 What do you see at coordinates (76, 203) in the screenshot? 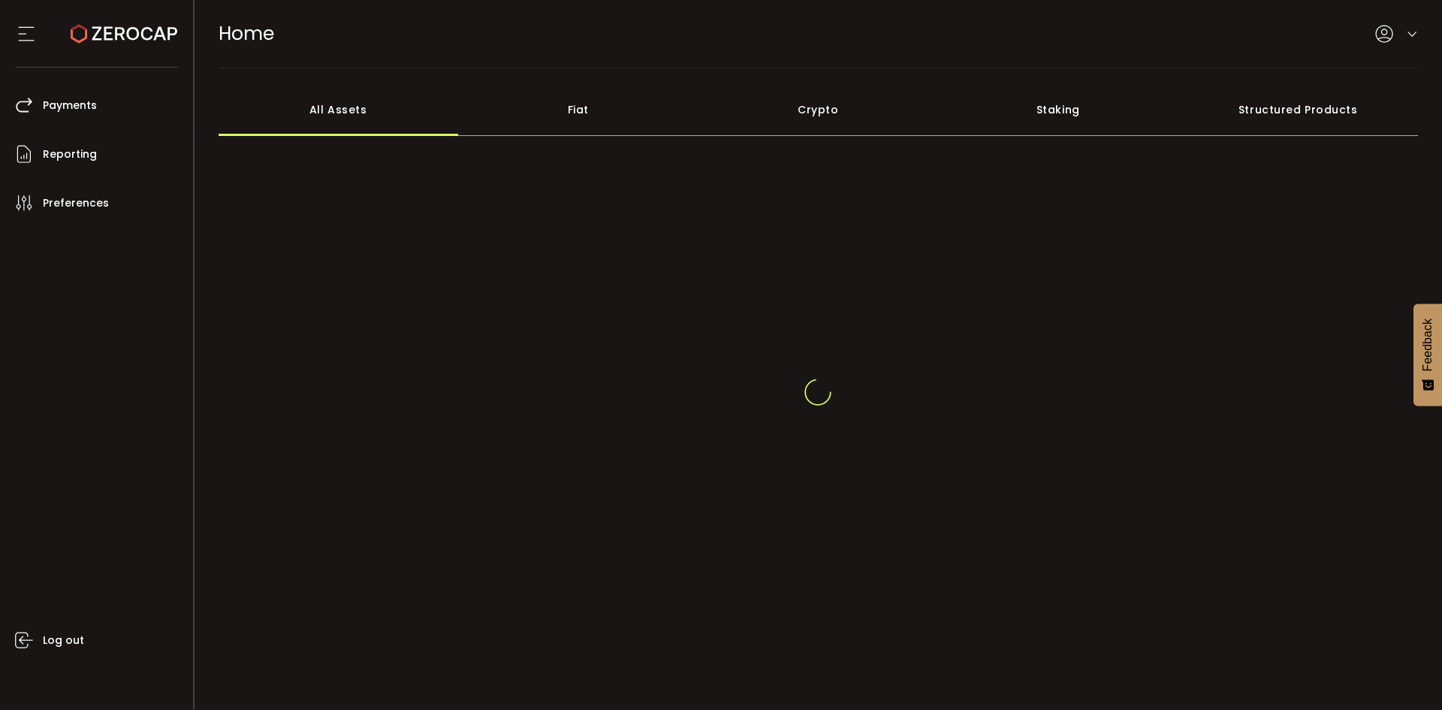
I see `span: Preferences` at bounding box center [76, 203].